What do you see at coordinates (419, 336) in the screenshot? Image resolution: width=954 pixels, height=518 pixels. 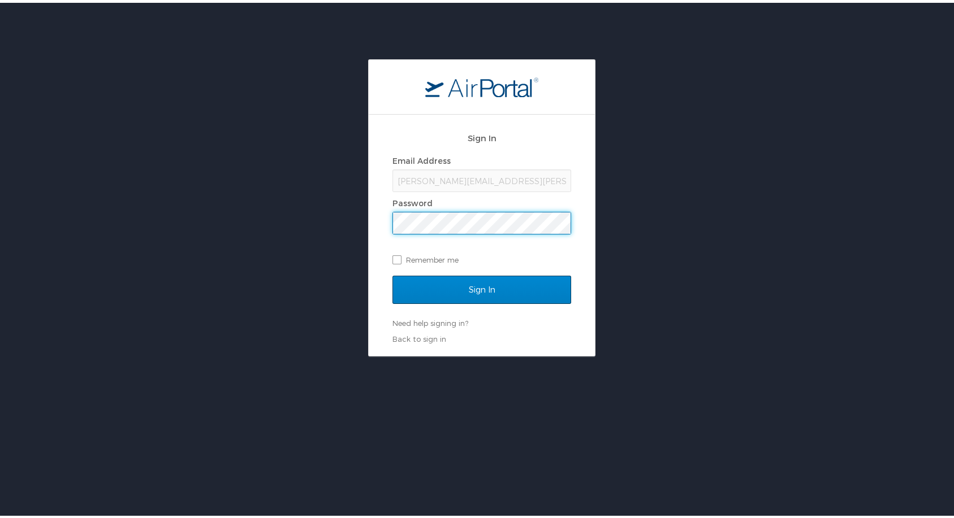 I see `a: Back to sign in` at bounding box center [419, 336].